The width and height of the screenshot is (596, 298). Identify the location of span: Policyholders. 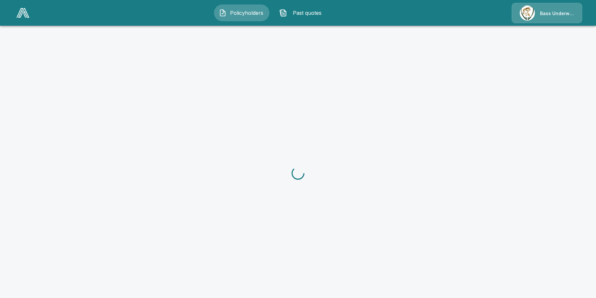
(247, 13).